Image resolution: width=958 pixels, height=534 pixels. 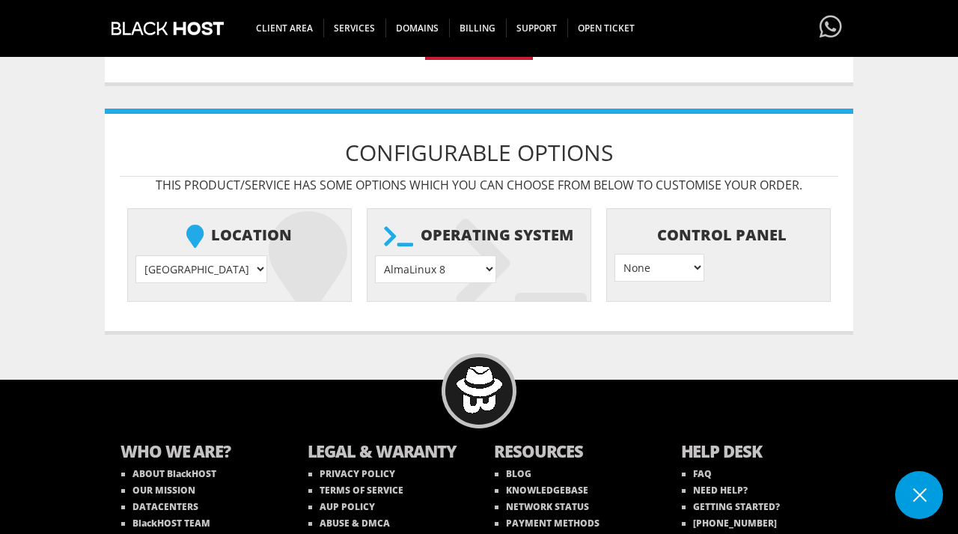 What do you see at coordinates (537, 28) in the screenshot?
I see `span: Support` at bounding box center [537, 28].